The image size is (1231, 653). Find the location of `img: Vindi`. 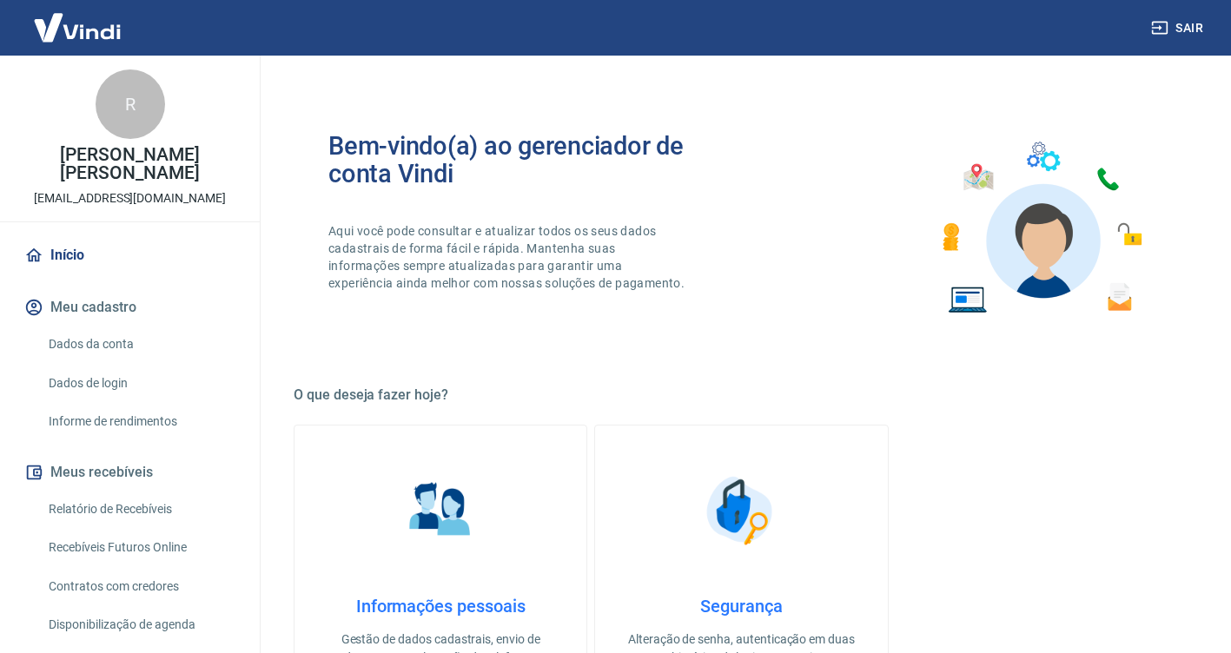

img: Vindi is located at coordinates (77, 27).